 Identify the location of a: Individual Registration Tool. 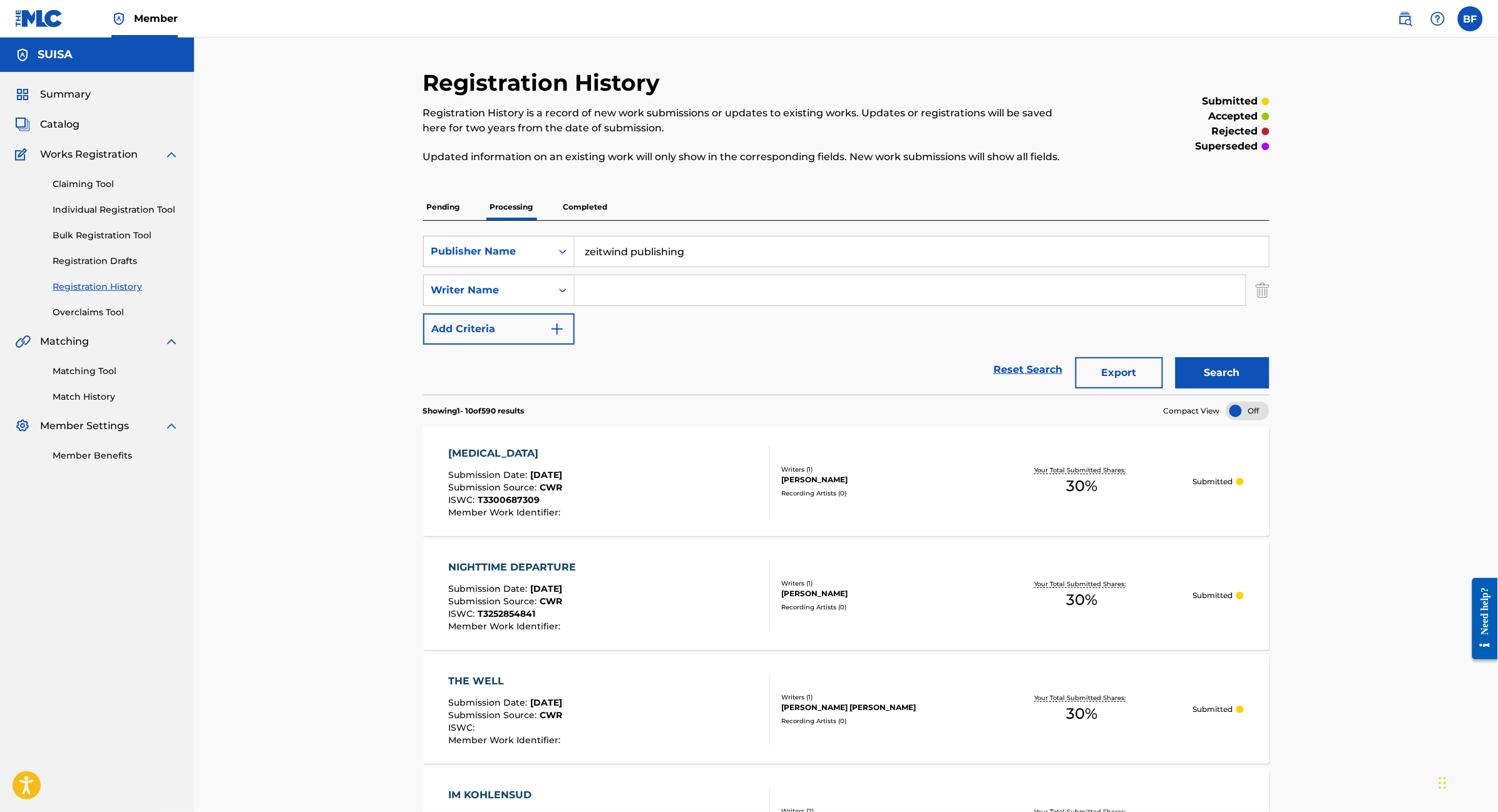
(115, 210).